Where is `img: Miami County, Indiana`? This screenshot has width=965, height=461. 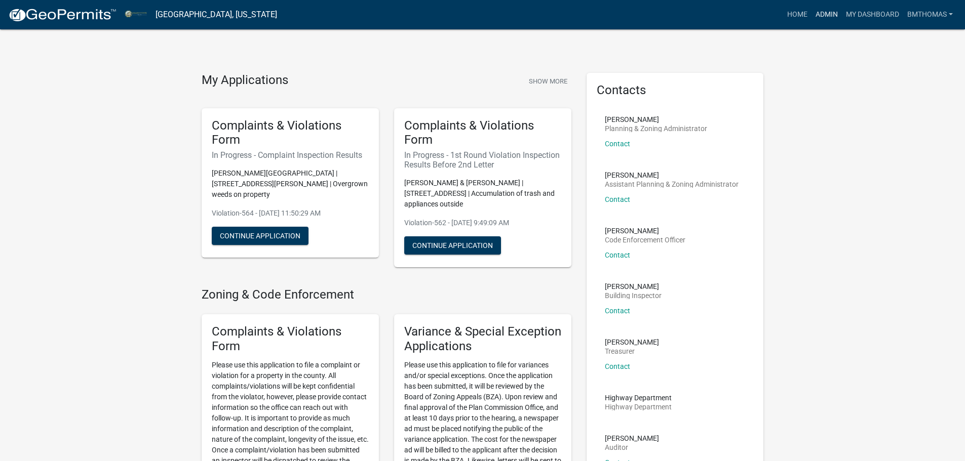 img: Miami County, Indiana is located at coordinates (136, 14).